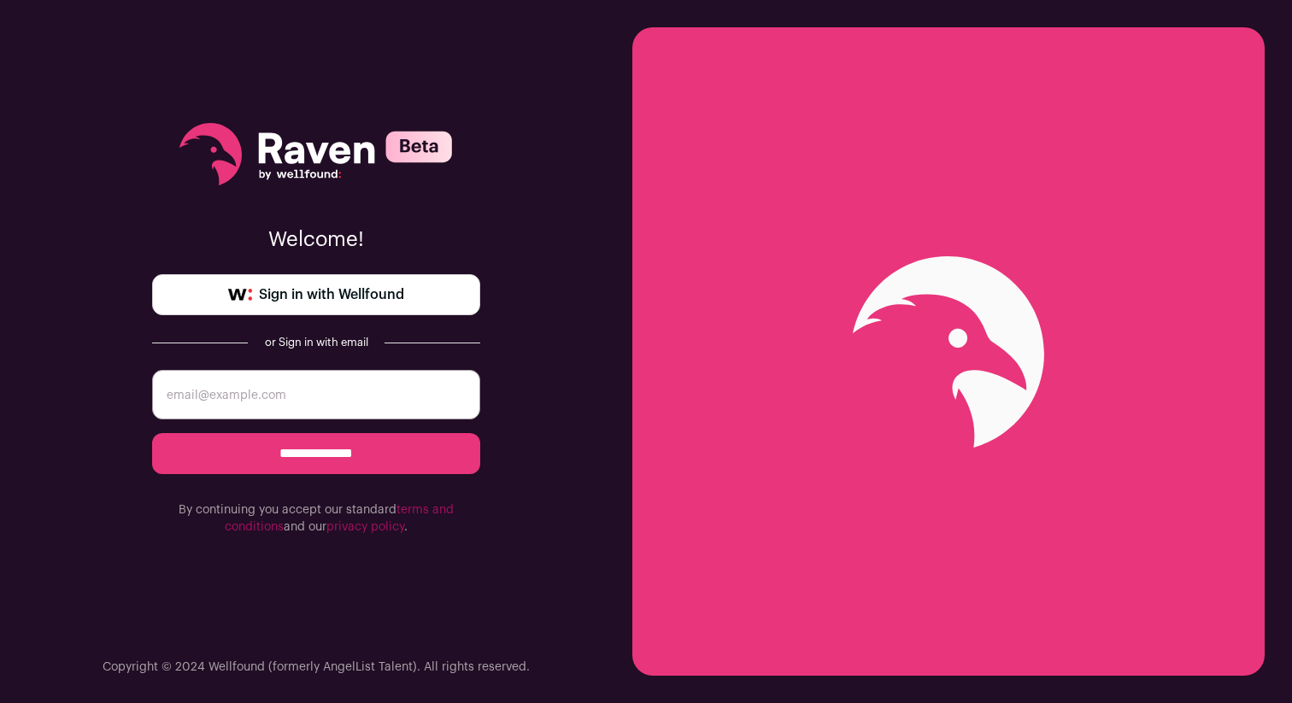 This screenshot has height=703, width=1292. Describe the element at coordinates (316, 295) in the screenshot. I see `a: Sign in with Wellfound` at that location.